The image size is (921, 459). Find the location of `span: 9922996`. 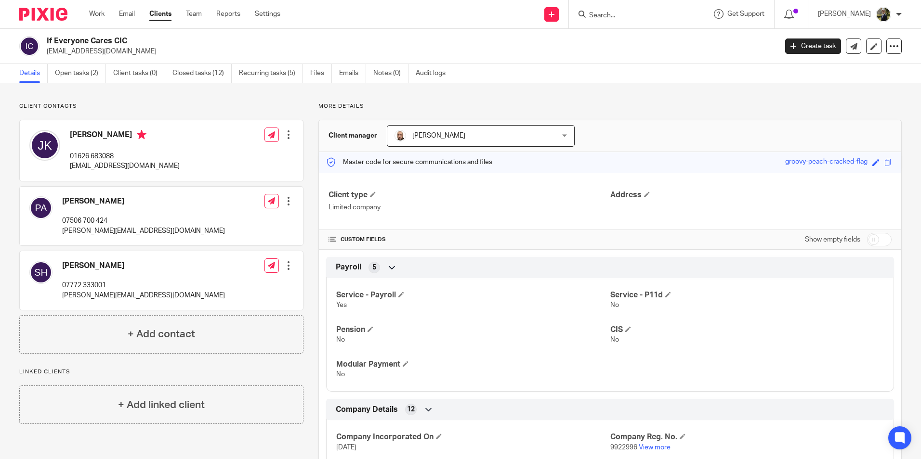

span: 9922996 is located at coordinates (623, 448).